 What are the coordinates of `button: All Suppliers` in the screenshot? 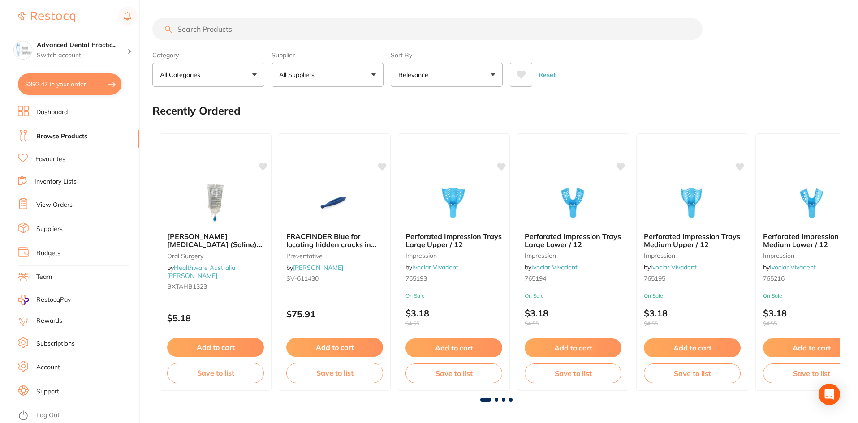 It's located at (327, 75).